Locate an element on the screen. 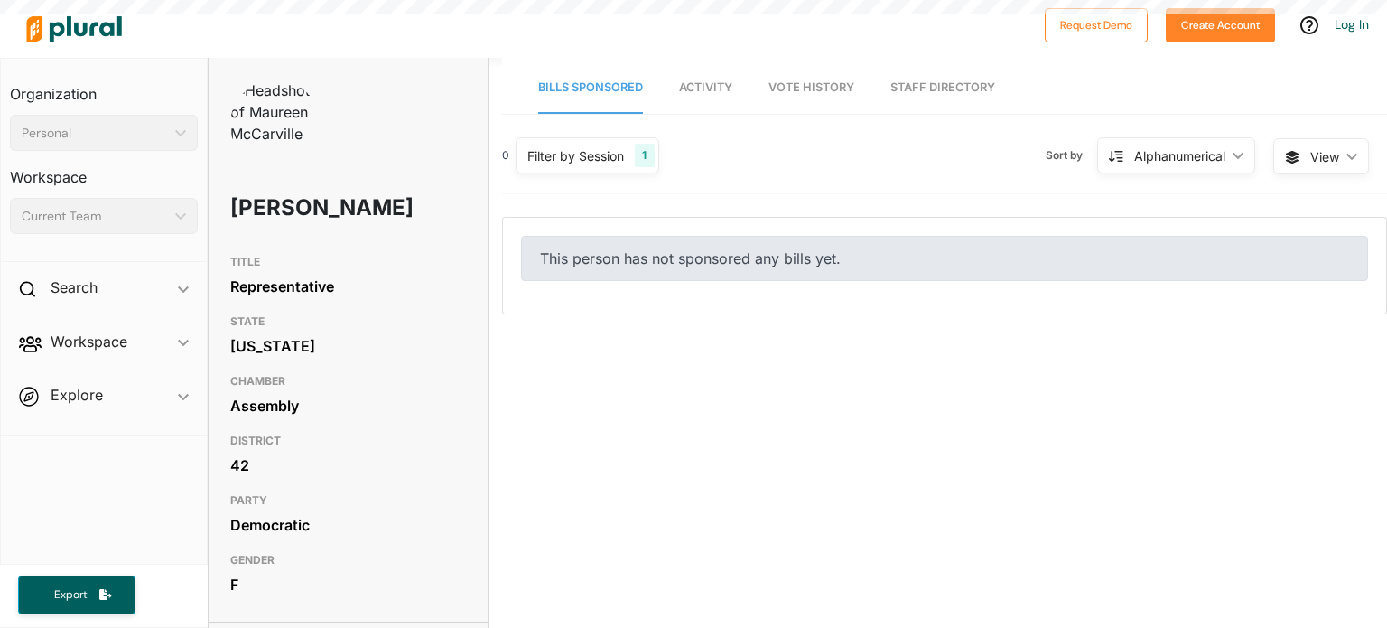  a: Bills Sponsored is located at coordinates (591, 88).